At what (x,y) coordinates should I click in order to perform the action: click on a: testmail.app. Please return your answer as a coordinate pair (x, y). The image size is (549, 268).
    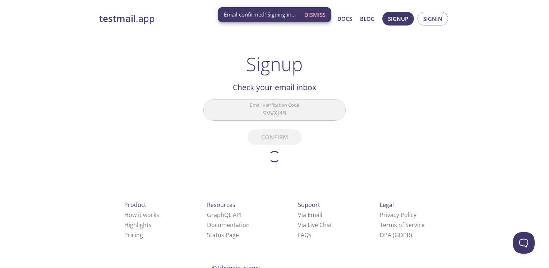
    Looking at the image, I should click on (184, 19).